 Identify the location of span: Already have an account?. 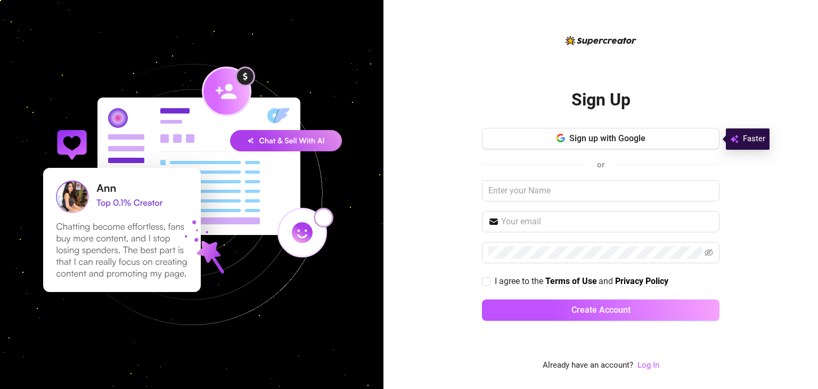
(588, 366).